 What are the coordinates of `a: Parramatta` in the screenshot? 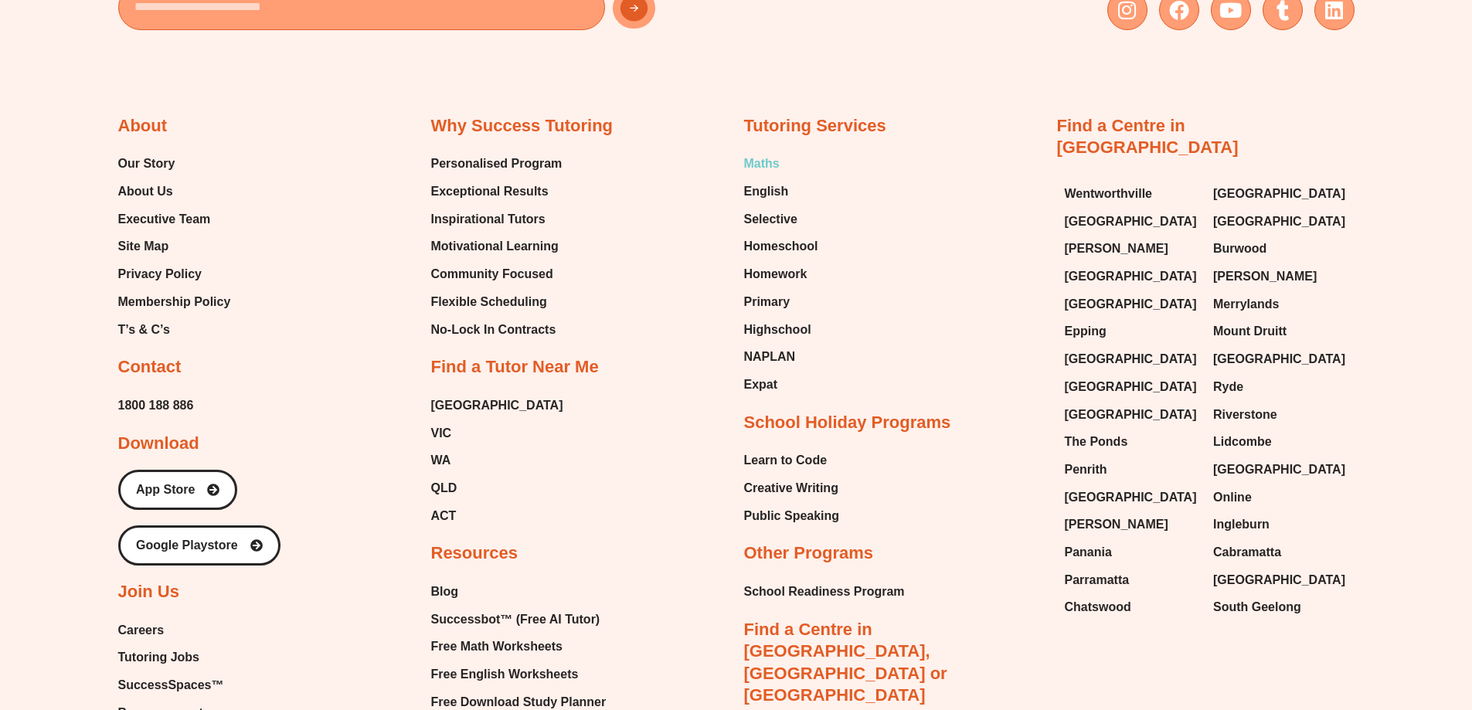 It's located at (1131, 580).